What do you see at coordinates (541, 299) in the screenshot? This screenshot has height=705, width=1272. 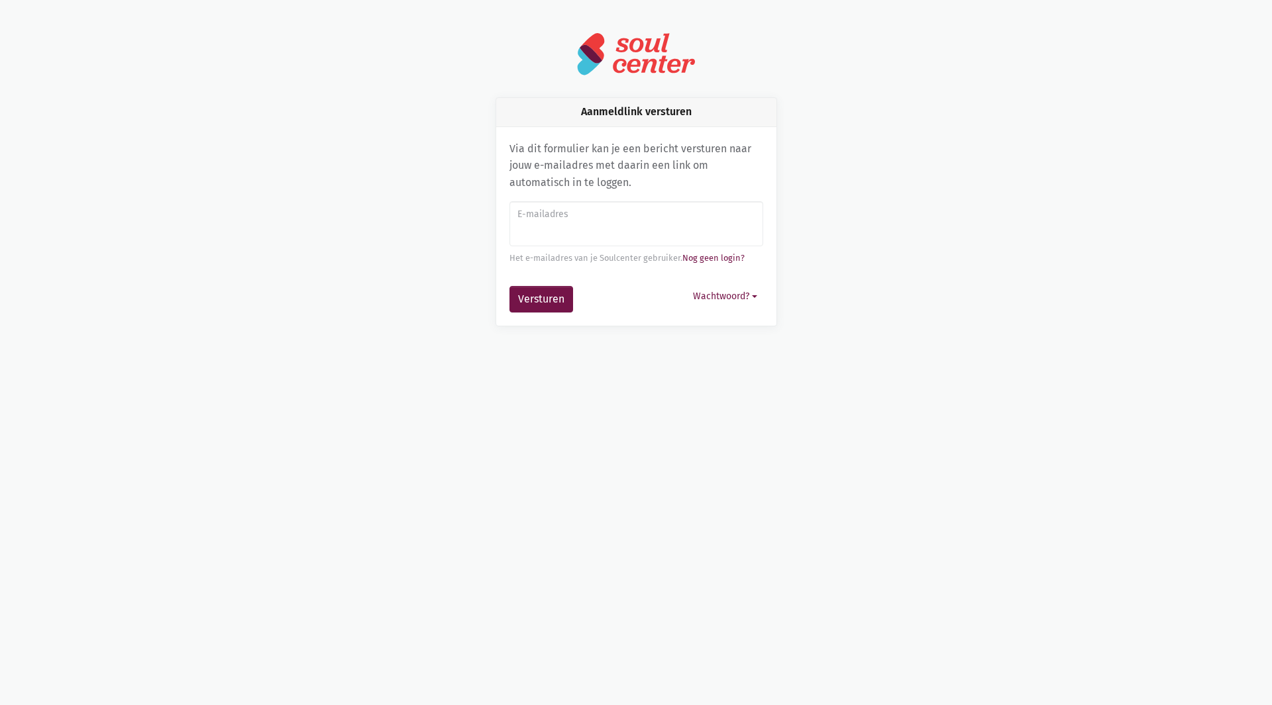 I see `button: Versturen` at bounding box center [541, 299].